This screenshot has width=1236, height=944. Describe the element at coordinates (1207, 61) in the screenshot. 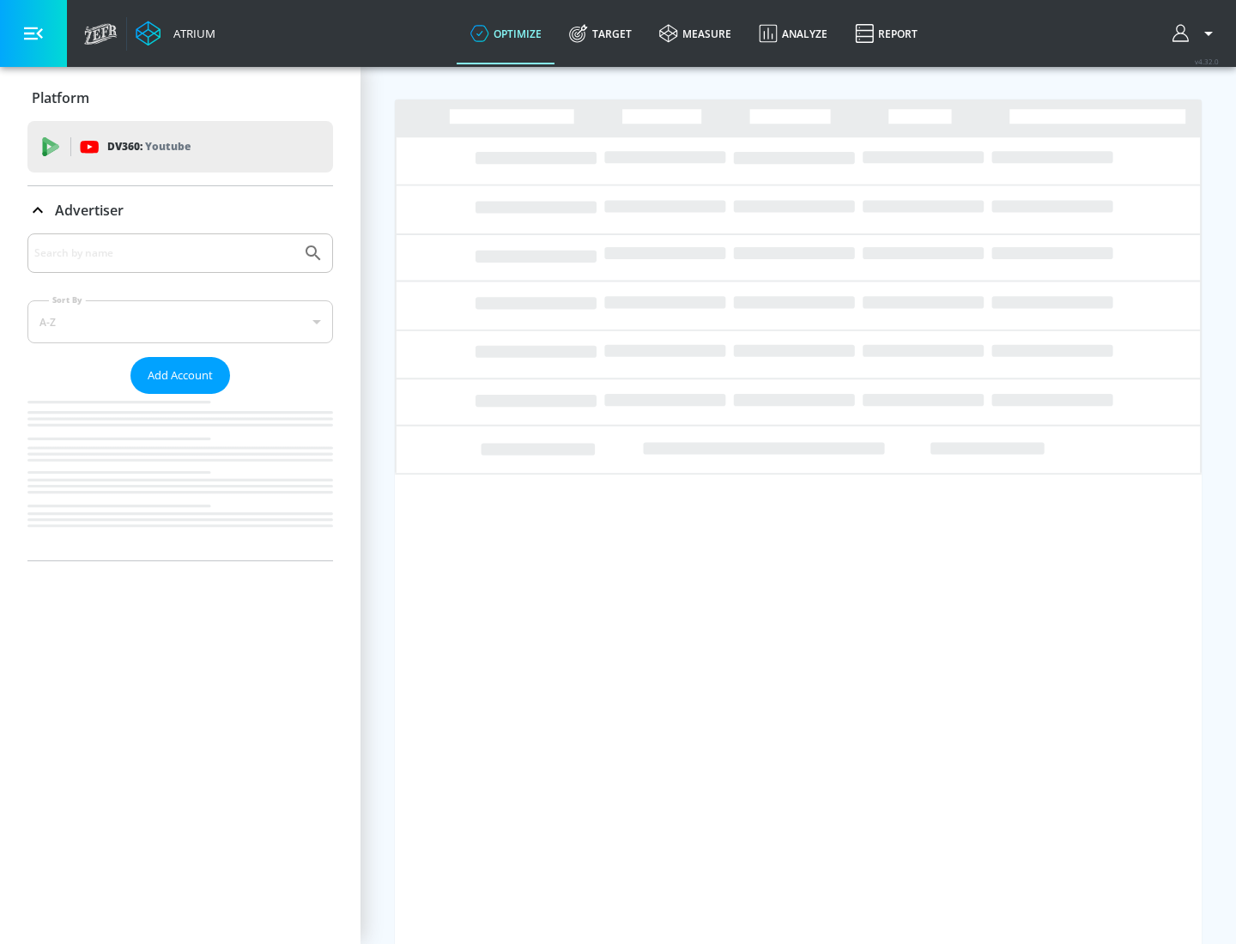

I see `span: v 4.32.0` at that location.